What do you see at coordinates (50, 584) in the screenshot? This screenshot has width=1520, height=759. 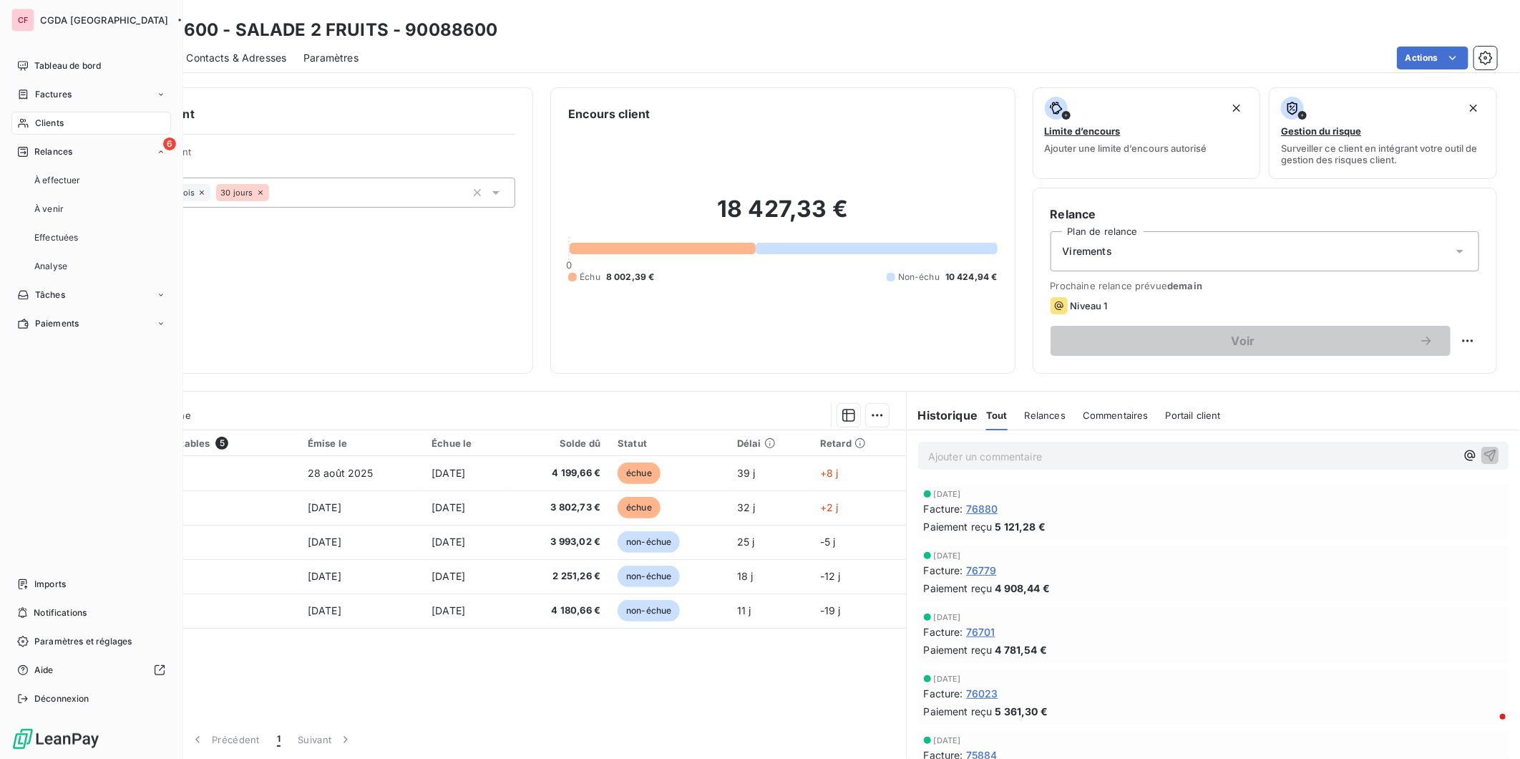 I see `span: Imports` at bounding box center [50, 584].